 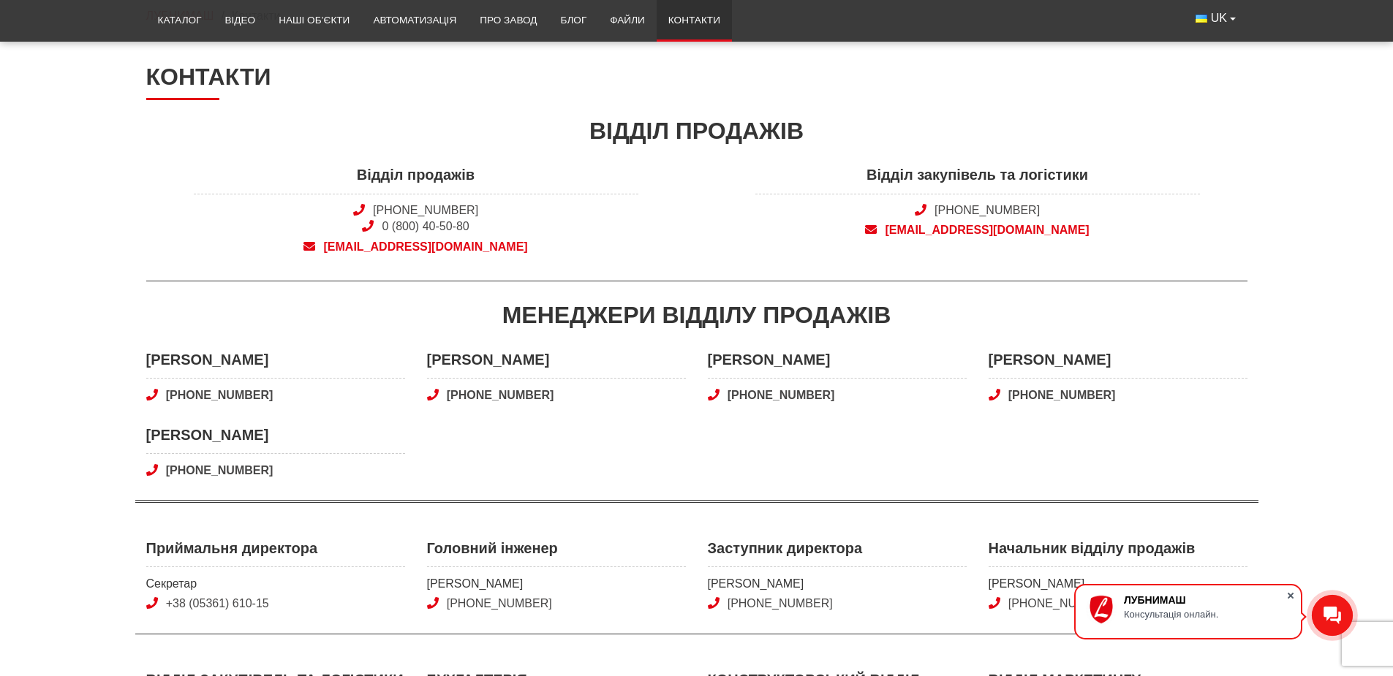 I want to click on span: Начальник відділу продажів, so click(x=1118, y=553).